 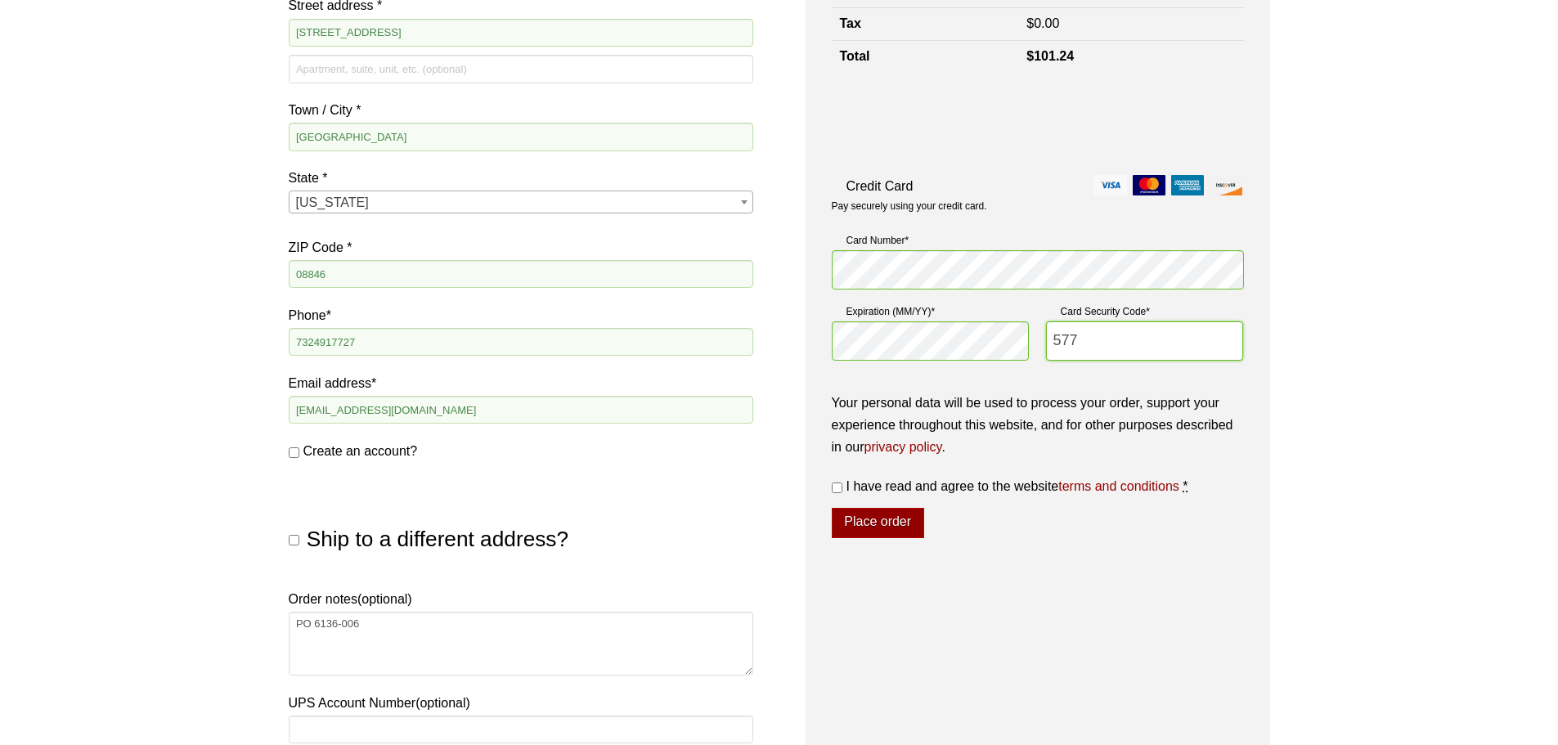 I want to click on span: Create an account?, so click(x=361, y=451).